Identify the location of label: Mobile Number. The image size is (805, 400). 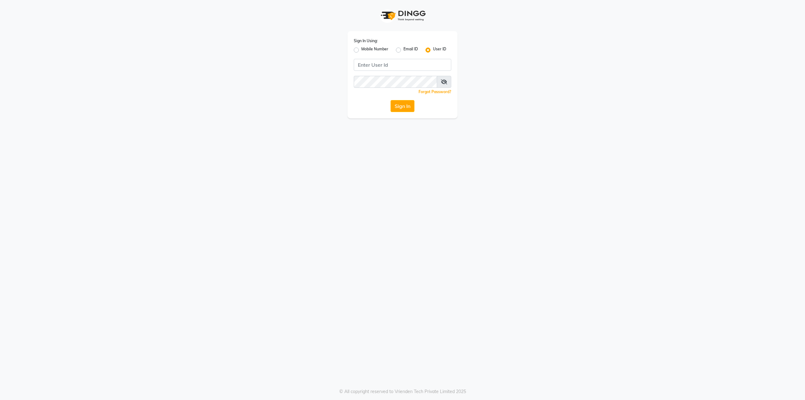
(375, 50).